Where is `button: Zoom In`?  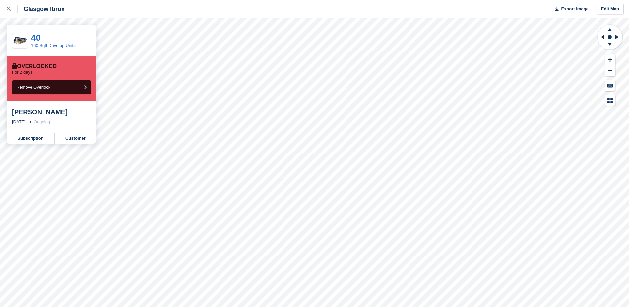
button: Zoom In is located at coordinates (610, 60).